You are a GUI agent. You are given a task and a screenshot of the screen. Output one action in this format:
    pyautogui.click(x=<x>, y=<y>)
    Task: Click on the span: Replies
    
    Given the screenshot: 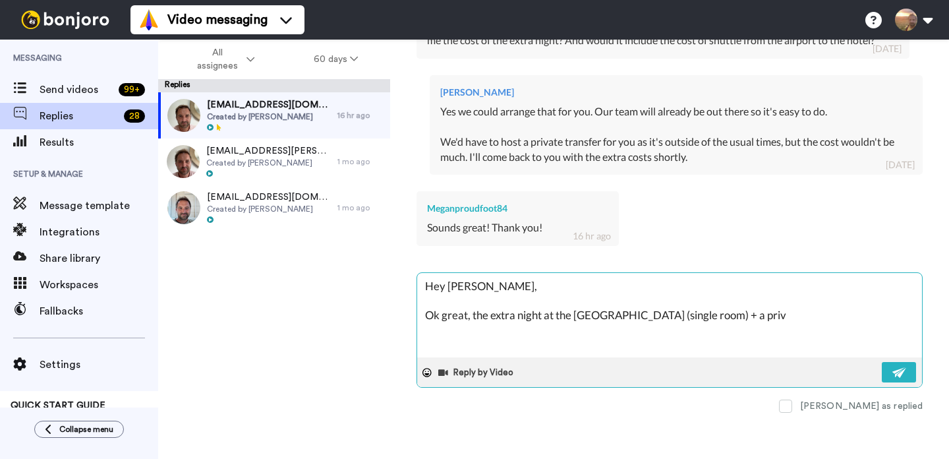 What is the action you would take?
    pyautogui.click(x=79, y=116)
    